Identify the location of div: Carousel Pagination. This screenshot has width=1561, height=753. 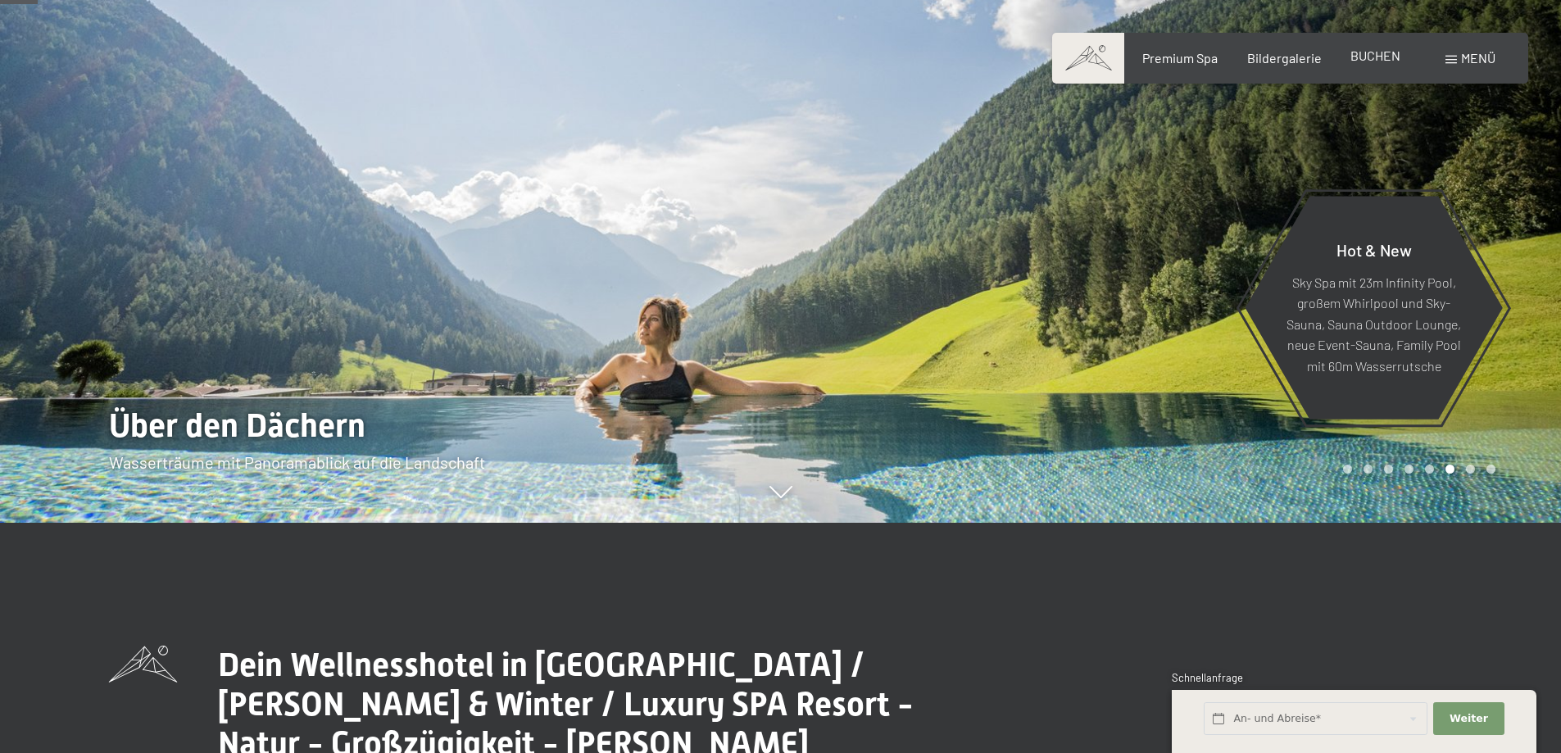
(1416, 469).